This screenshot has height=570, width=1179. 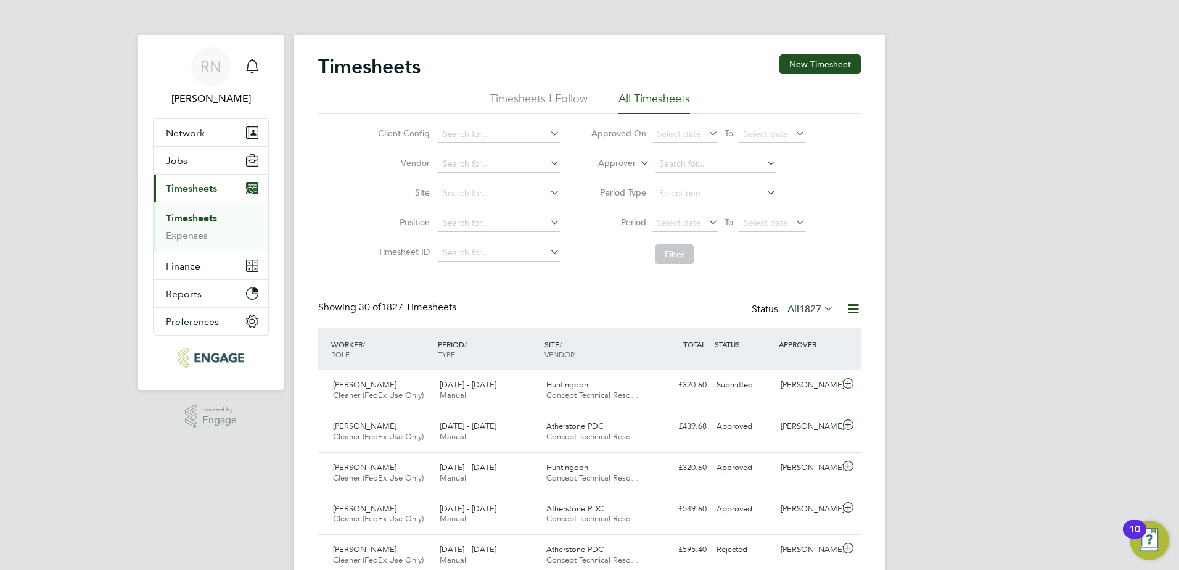 I want to click on span: TYPE, so click(x=446, y=354).